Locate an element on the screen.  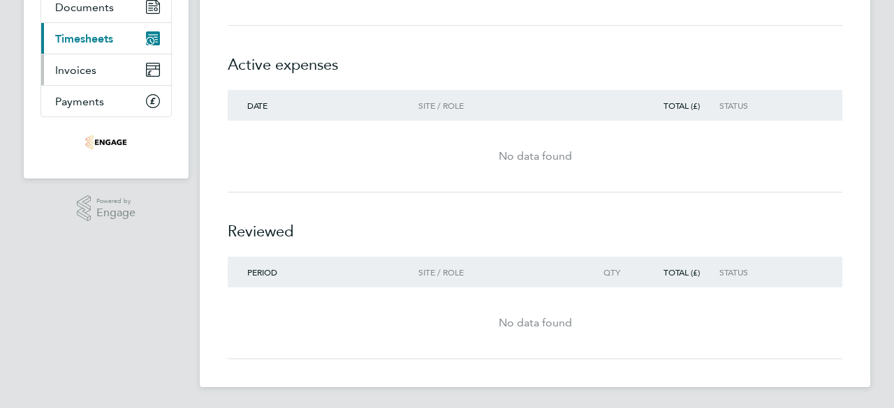
span: Period is located at coordinates (262, 272).